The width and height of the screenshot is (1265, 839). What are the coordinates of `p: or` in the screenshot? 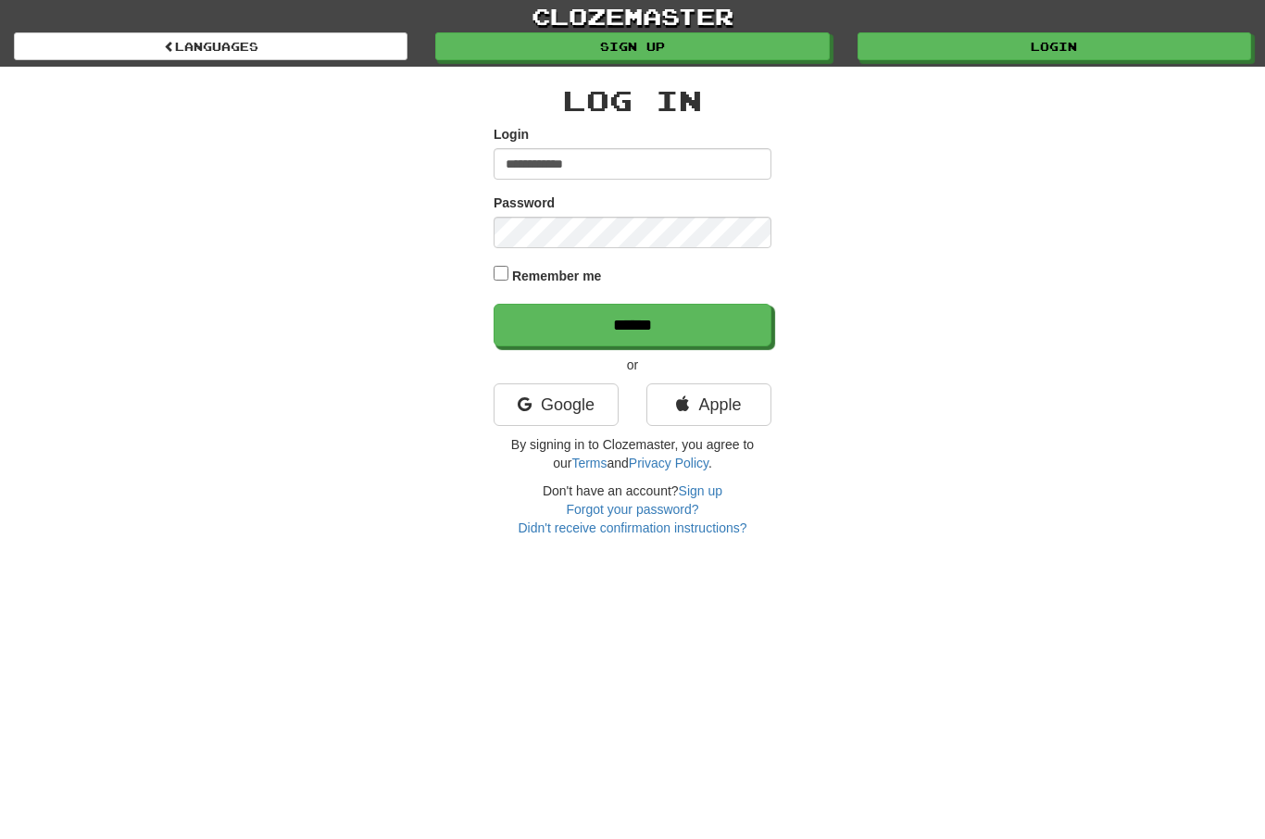 It's located at (632, 365).